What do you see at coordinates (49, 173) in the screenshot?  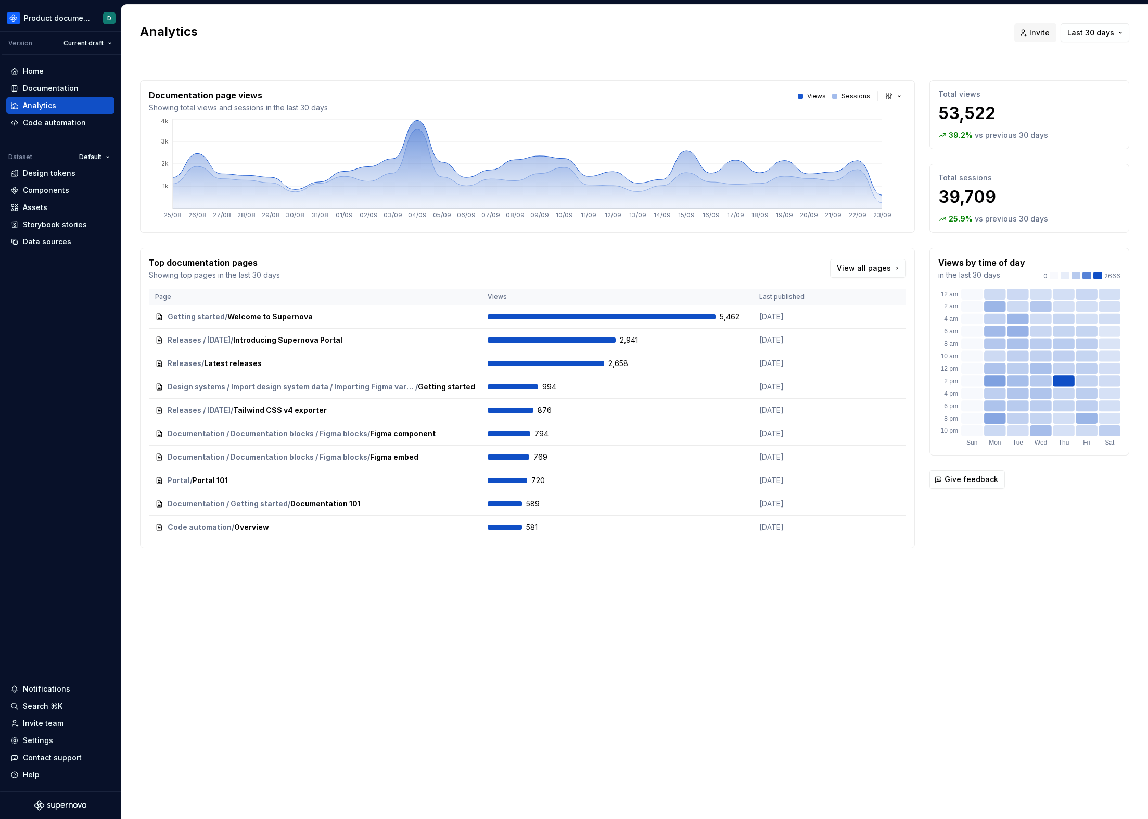 I see `div: Design tokens` at bounding box center [49, 173].